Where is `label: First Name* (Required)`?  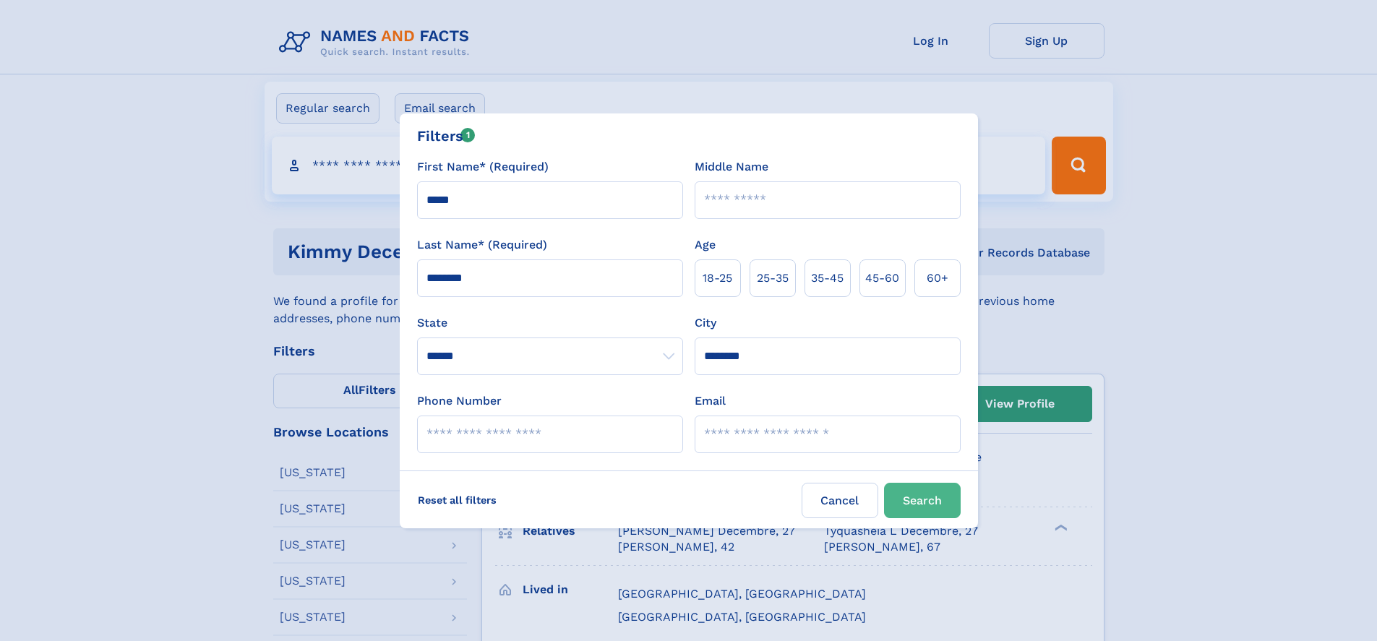
label: First Name* (Required) is located at coordinates (483, 167).